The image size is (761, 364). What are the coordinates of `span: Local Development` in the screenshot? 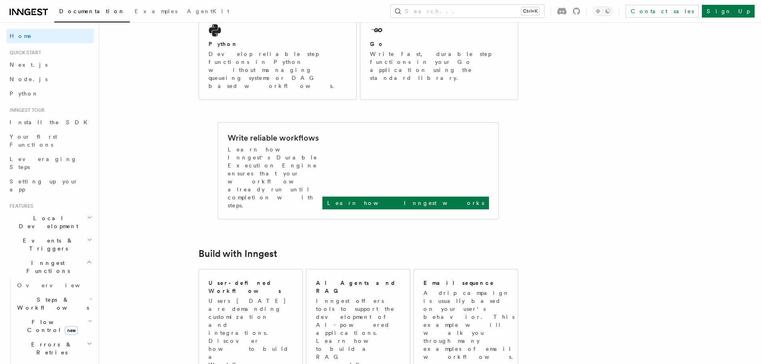 It's located at (47, 222).